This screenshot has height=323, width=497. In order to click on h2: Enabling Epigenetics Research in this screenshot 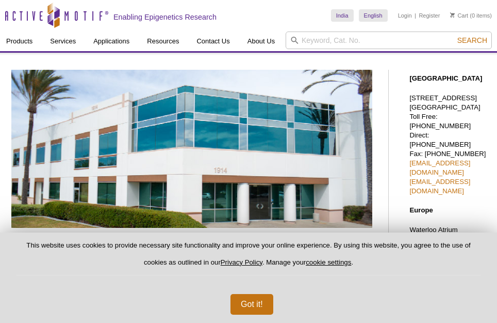, I will do `click(165, 17)`.